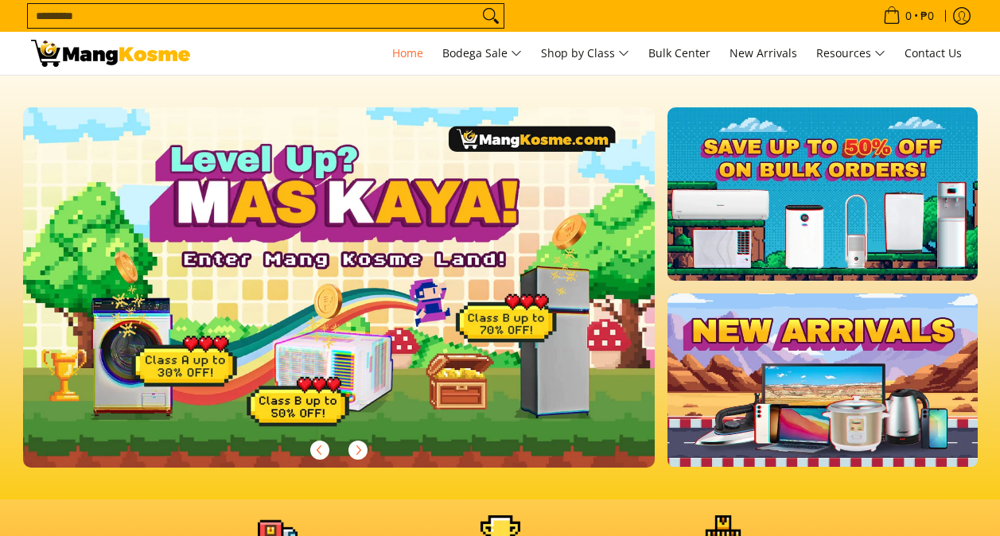  I want to click on span: Home, so click(407, 52).